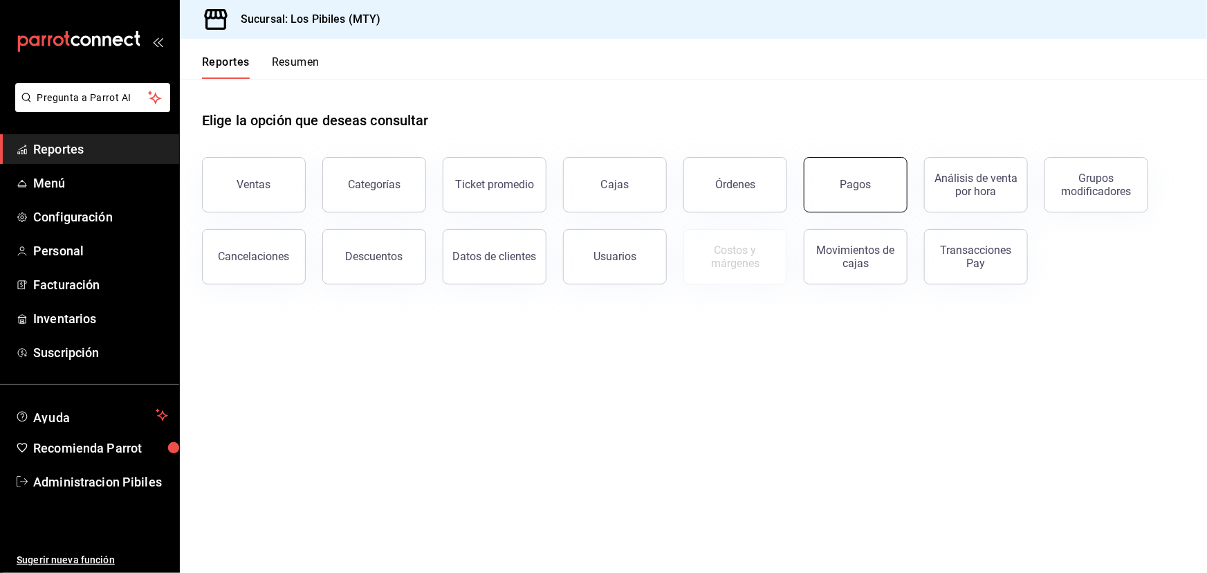 This screenshot has width=1207, height=573. Describe the element at coordinates (1096, 185) in the screenshot. I see `div: Grupos modificadores` at that location.